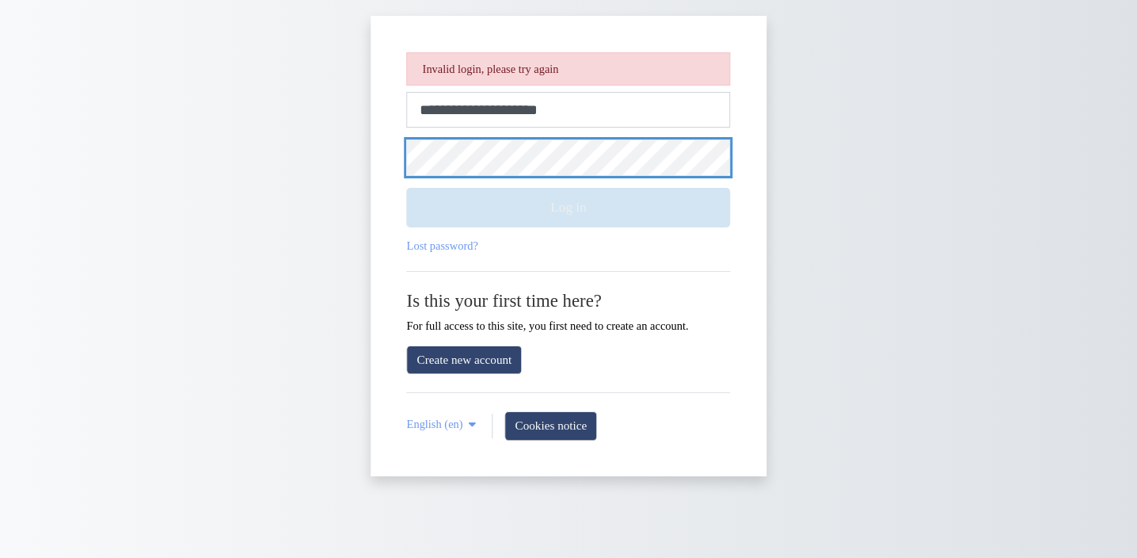  I want to click on div: Invalid login, please try again, so click(569, 69).